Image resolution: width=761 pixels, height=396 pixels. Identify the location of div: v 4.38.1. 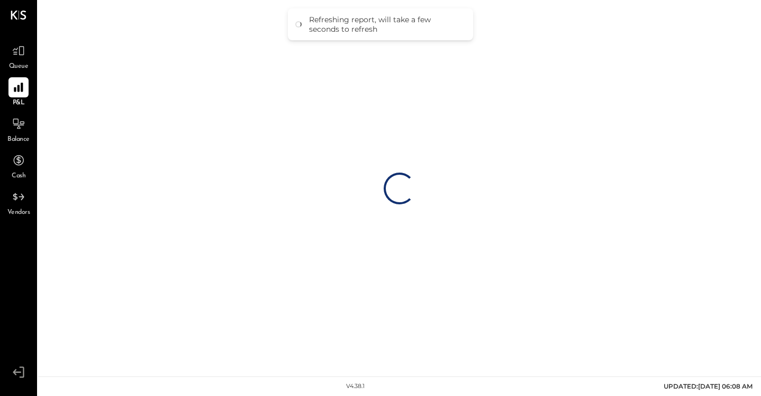
(355, 386).